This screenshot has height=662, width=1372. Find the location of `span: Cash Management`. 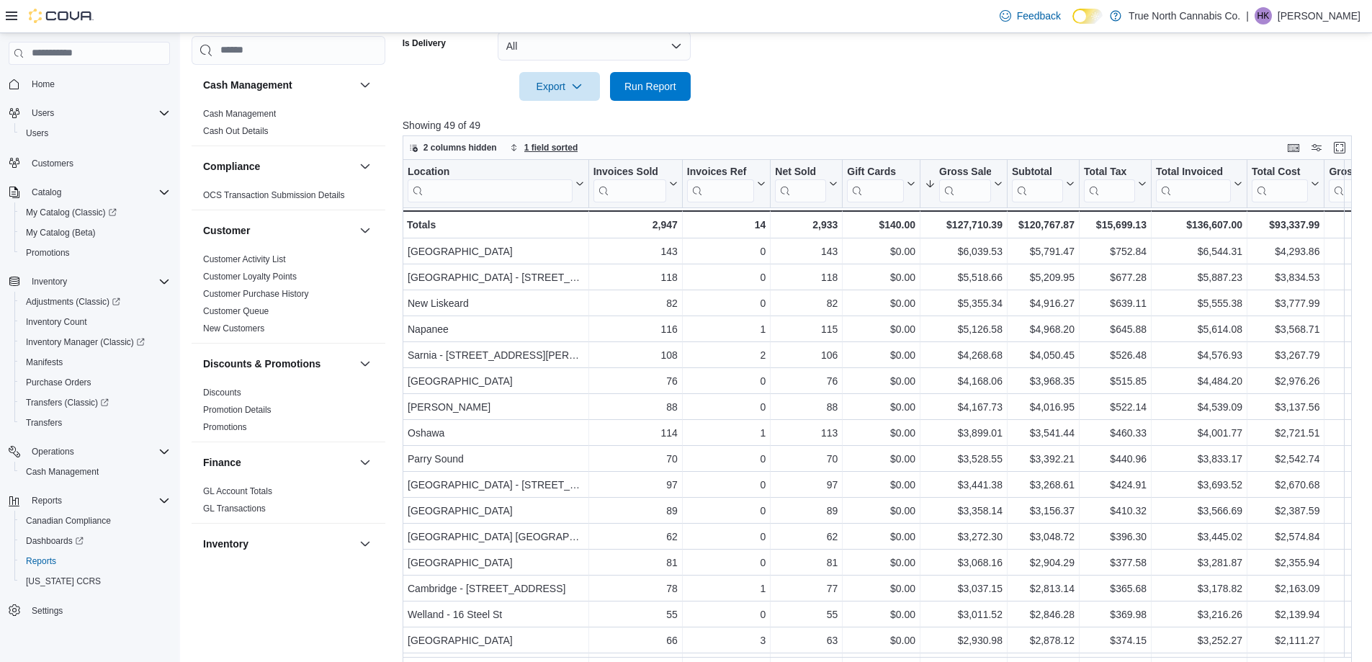

span: Cash Management is located at coordinates (62, 472).